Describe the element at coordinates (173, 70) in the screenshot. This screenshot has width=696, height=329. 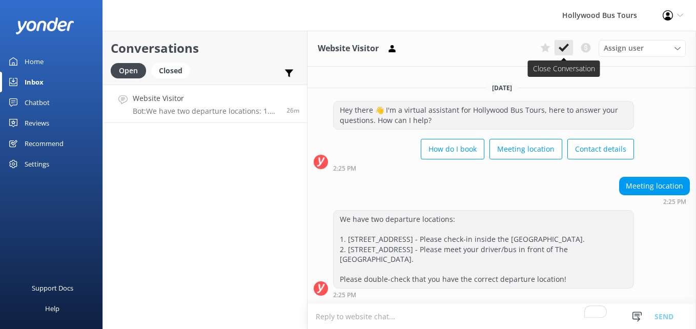
I see `a: Closed` at that location.